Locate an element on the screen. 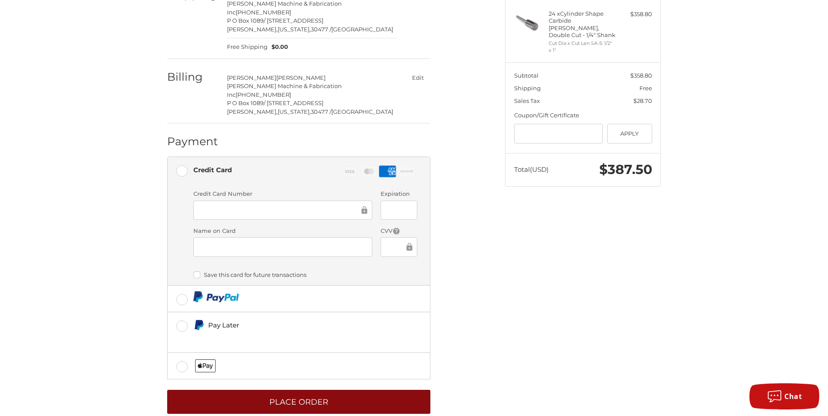  img: Applepay icon is located at coordinates (205, 366).